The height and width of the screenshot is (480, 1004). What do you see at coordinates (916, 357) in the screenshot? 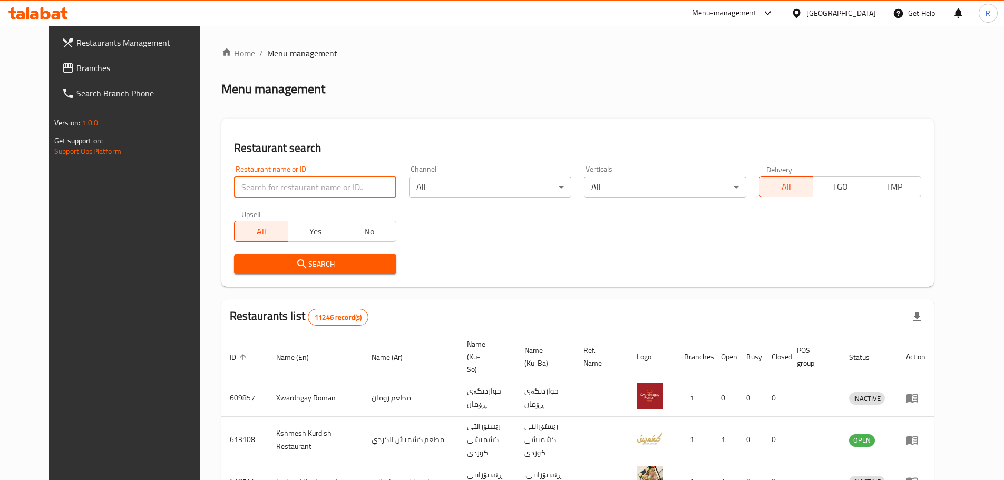
I see `th: Action` at bounding box center [916, 357].